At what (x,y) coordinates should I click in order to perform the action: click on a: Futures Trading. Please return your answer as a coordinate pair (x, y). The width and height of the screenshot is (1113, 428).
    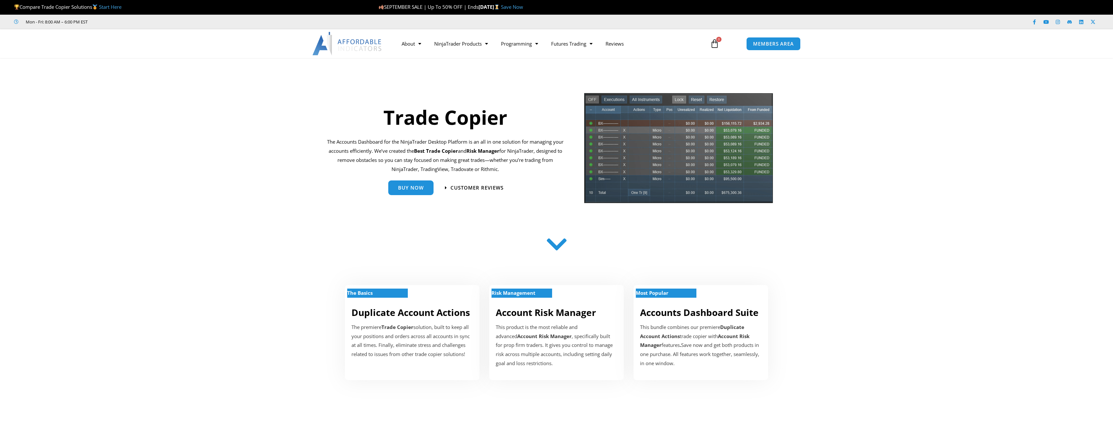
    Looking at the image, I should click on (572, 44).